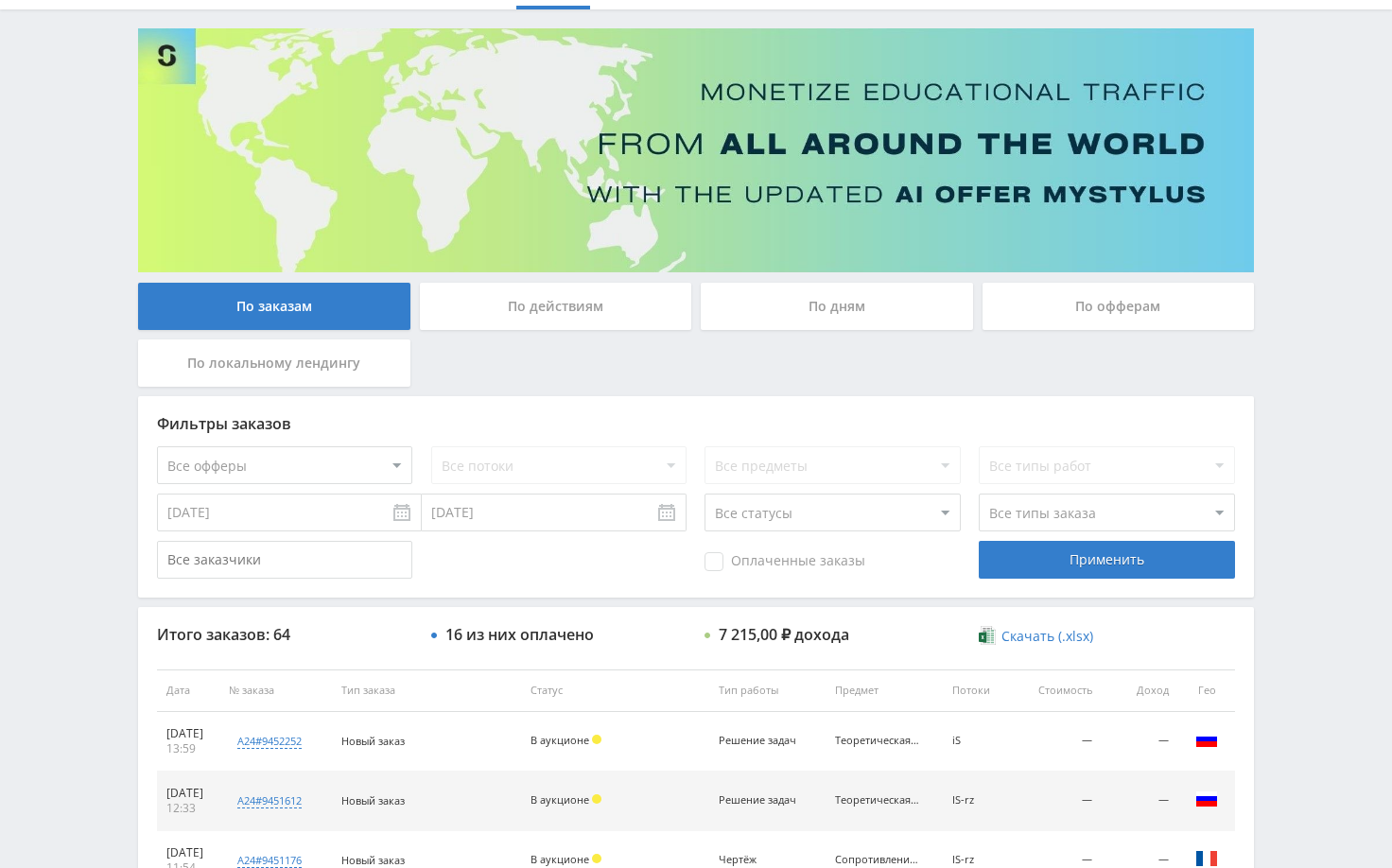 The width and height of the screenshot is (1392, 868). What do you see at coordinates (270, 801) in the screenshot?
I see `div: a24#9451612` at bounding box center [270, 801].